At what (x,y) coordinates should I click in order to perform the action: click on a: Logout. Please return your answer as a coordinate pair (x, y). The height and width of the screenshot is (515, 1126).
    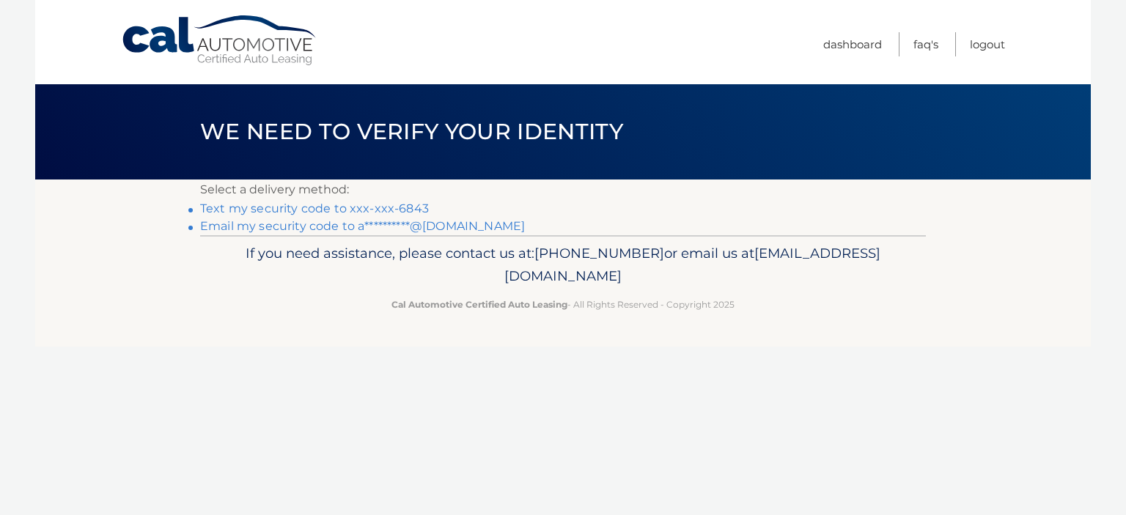
    Looking at the image, I should click on (988, 44).